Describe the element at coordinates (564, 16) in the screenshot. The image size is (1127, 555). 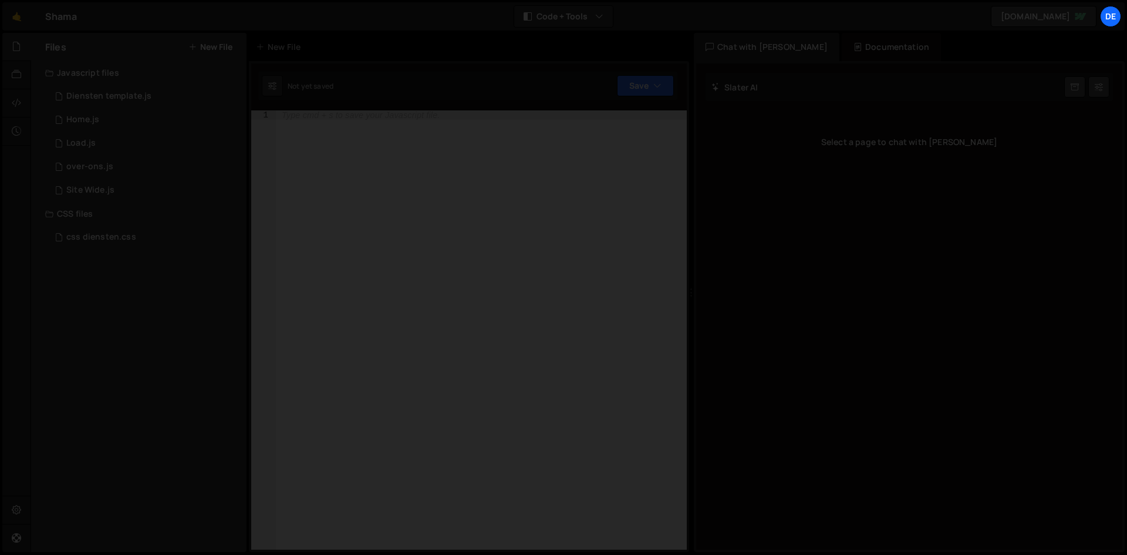
I see `button: Code + Tools` at that location.